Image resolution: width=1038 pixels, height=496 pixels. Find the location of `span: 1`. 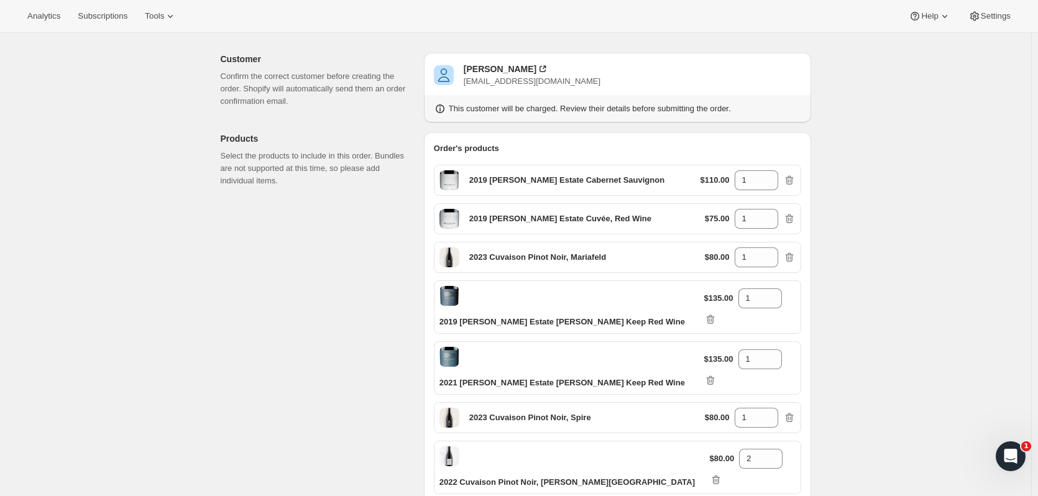

span: 1 is located at coordinates (1026, 446).